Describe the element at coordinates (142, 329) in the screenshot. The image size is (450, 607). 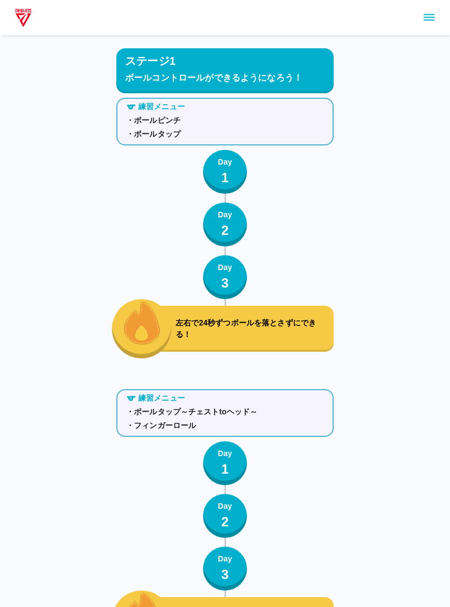
I see `button: fire_icon` at that location.